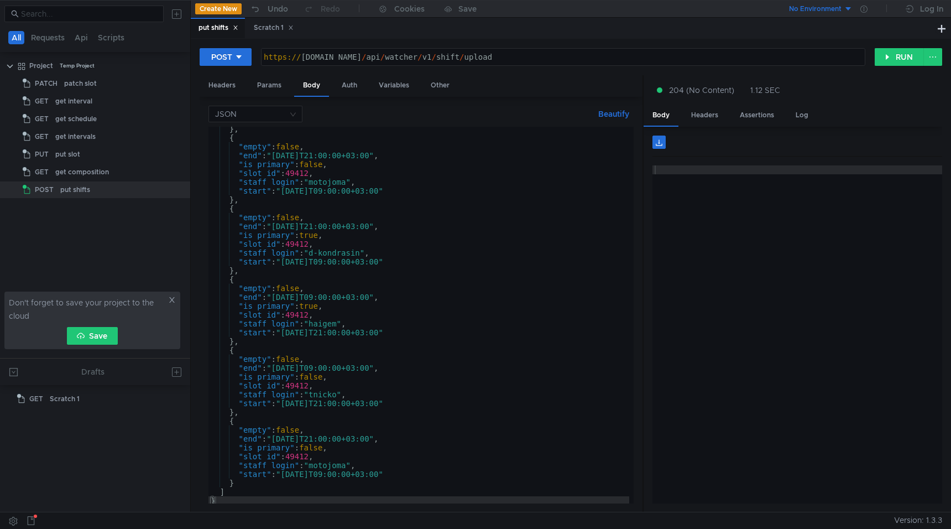  Describe the element at coordinates (16, 38) in the screenshot. I see `button: All` at that location.